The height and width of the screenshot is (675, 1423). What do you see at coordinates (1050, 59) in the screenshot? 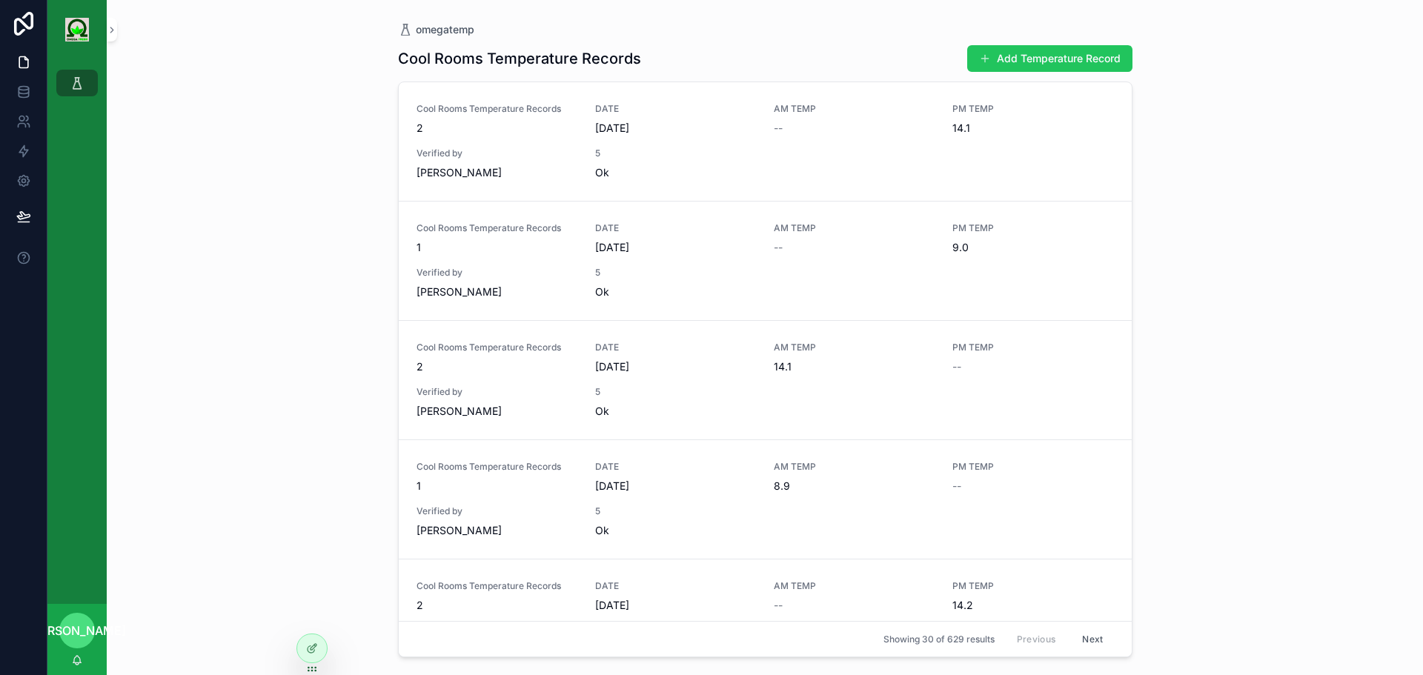
I see `a: Add Temperature Record` at bounding box center [1050, 59].